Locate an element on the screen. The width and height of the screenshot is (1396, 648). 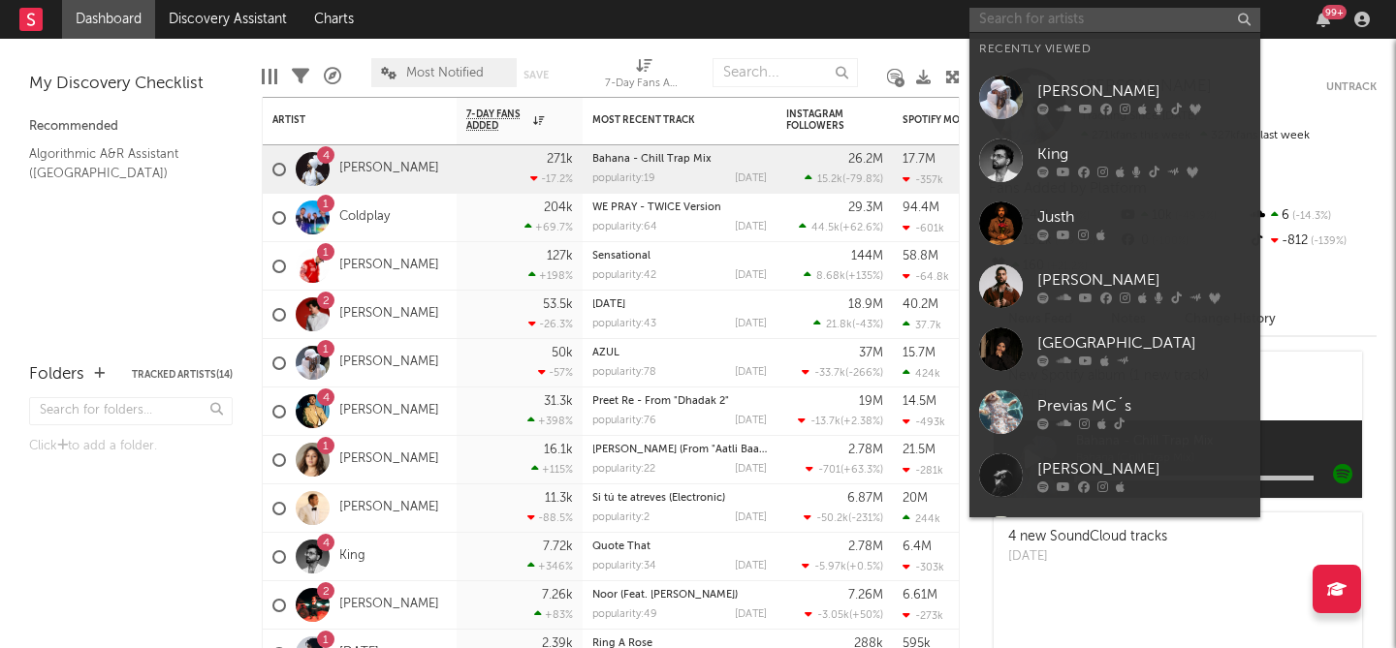
a: Justh is located at coordinates (1115, 223).